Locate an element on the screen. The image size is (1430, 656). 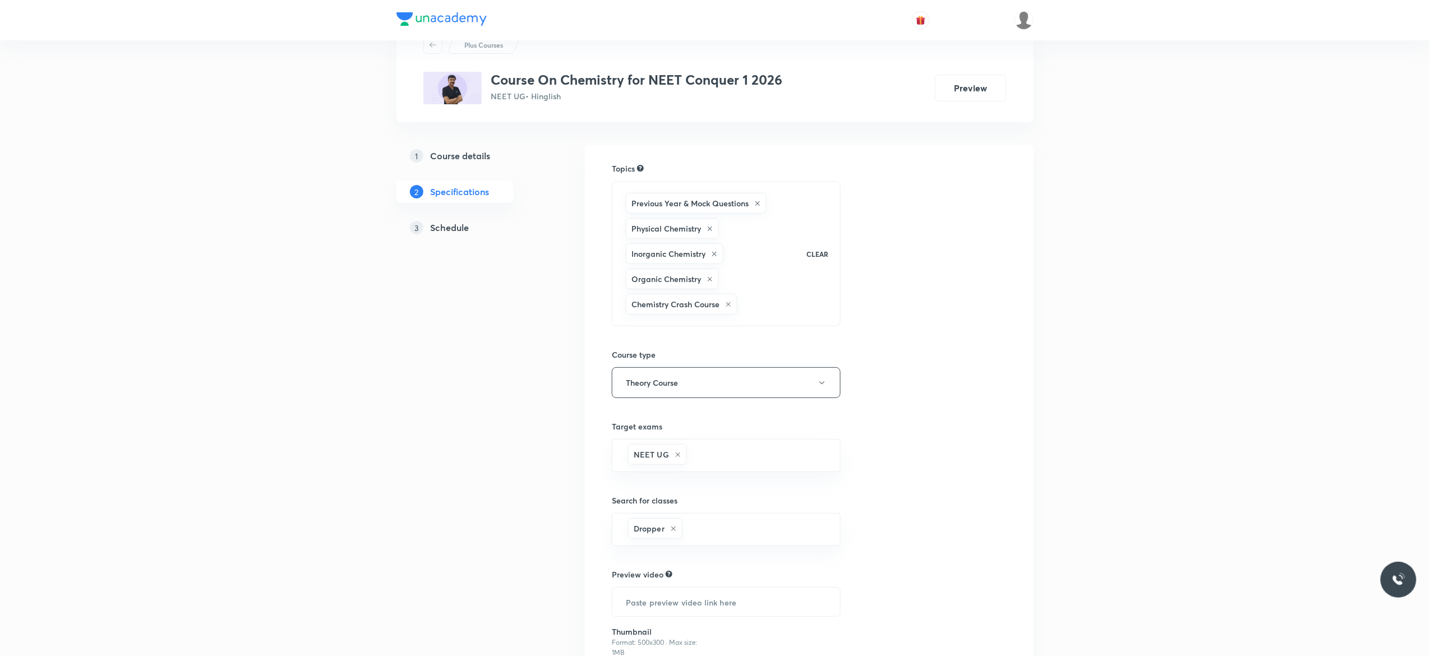
p: 3 is located at coordinates (417, 228).